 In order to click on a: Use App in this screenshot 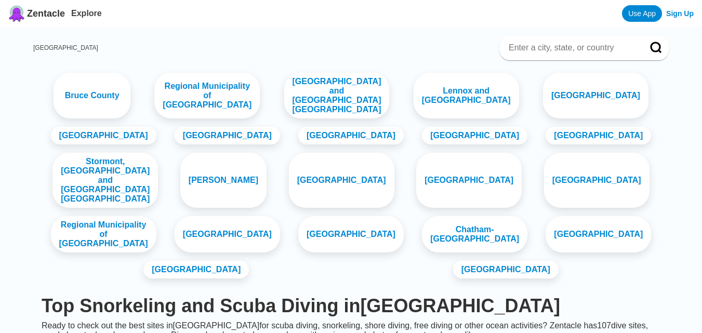, I will do `click(641, 14)`.